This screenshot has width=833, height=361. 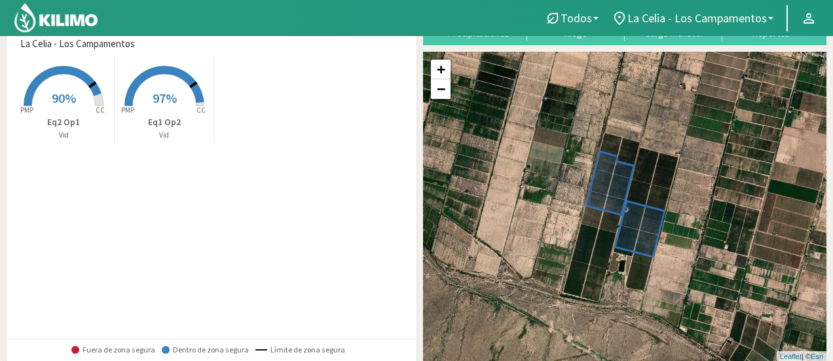 I want to click on a: Leaflet, so click(x=790, y=356).